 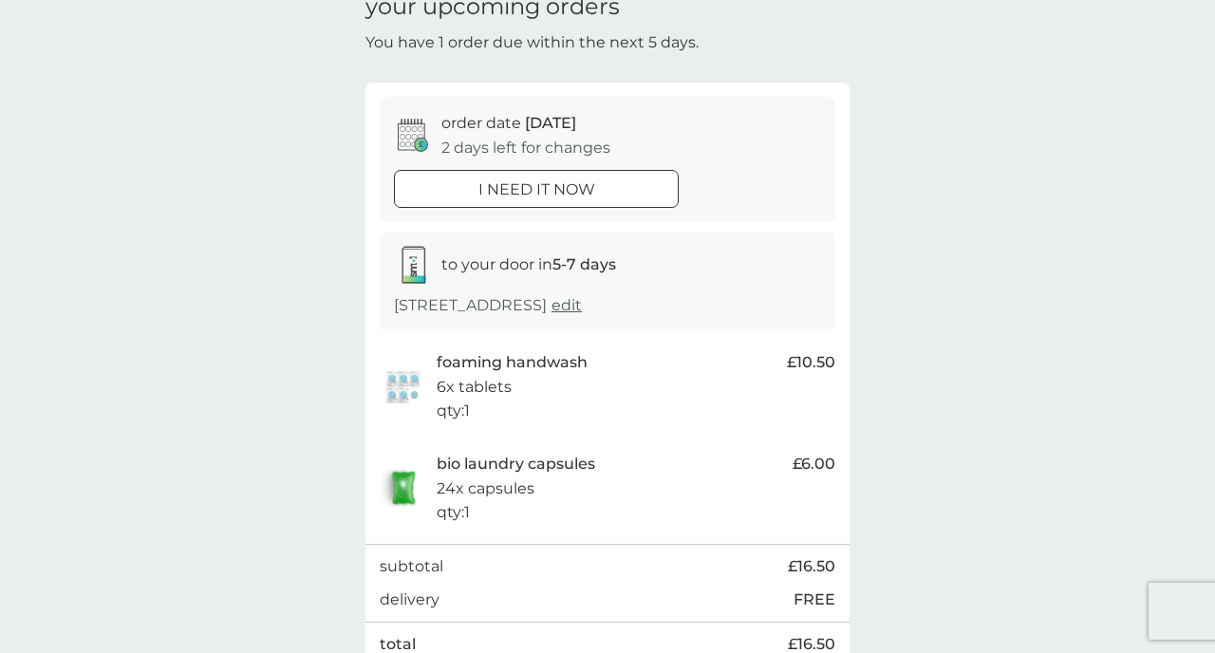 What do you see at coordinates (811, 566) in the screenshot?
I see `span: £16.50` at bounding box center [811, 566].